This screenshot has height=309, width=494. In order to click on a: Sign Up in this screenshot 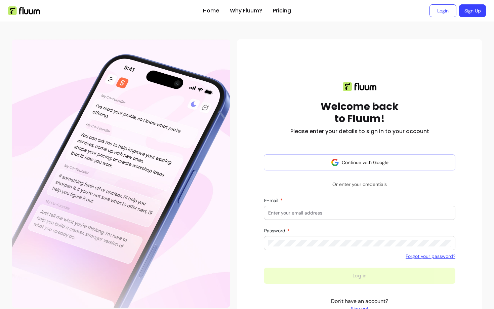, I will do `click(473, 11)`.